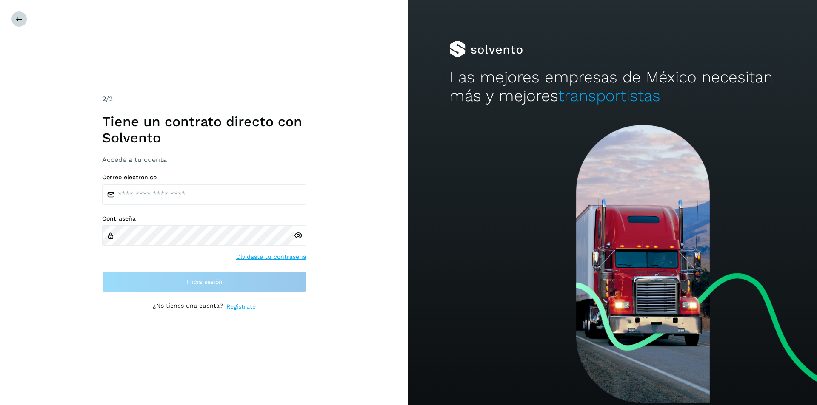 This screenshot has width=817, height=405. What do you see at coordinates (188, 307) in the screenshot?
I see `p: ¿No tienes una cuenta?` at bounding box center [188, 307].